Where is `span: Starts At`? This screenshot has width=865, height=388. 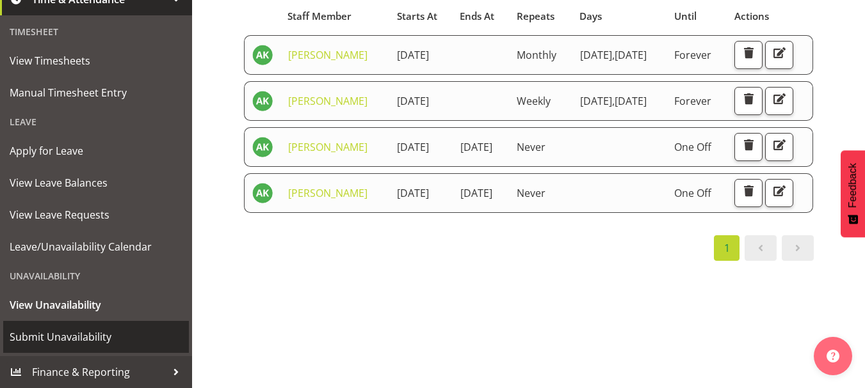 span: Starts At is located at coordinates (417, 16).